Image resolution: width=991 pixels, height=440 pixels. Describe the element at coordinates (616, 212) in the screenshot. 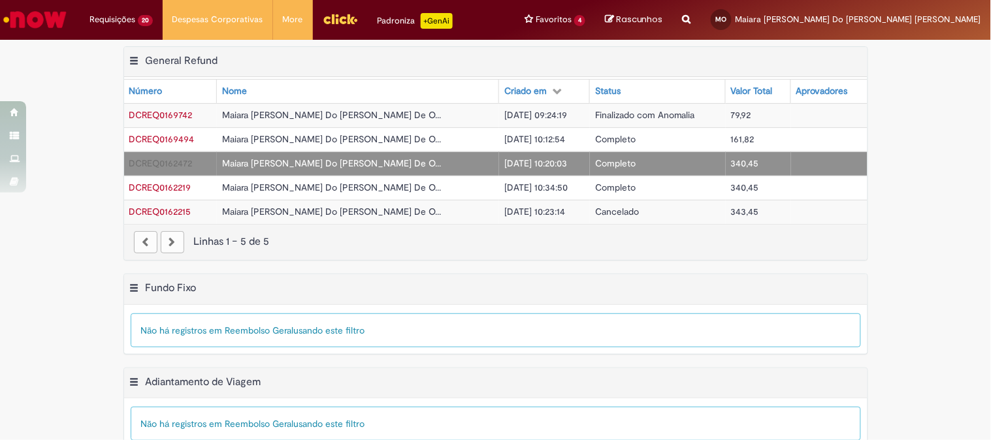

I see `span: Cancelado` at that location.